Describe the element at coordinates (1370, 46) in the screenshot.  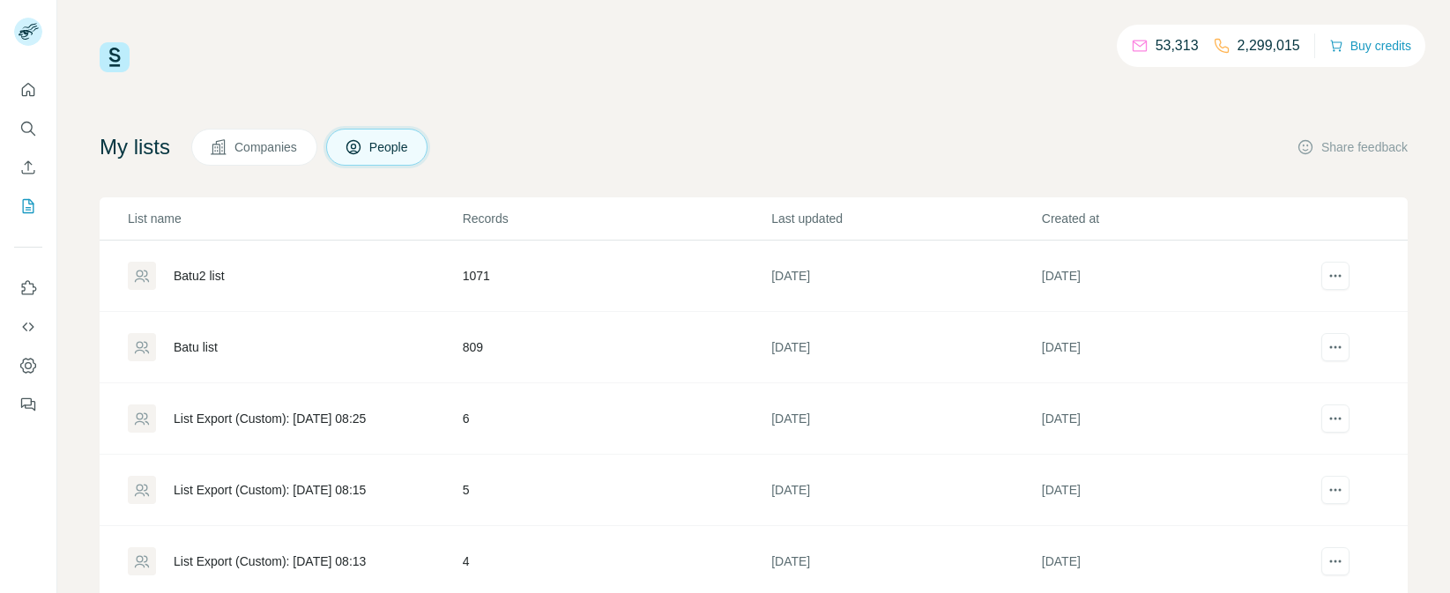
I see `button: Buy credits` at that location.